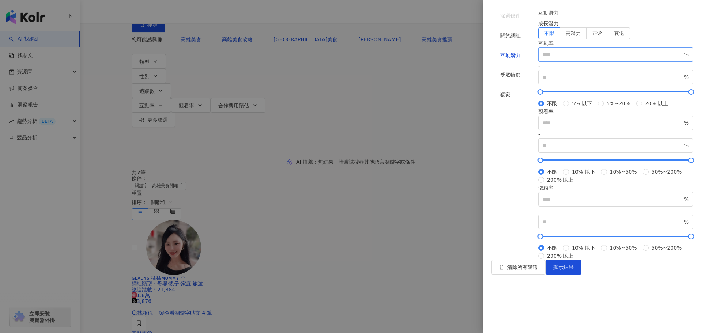  I want to click on span: 顯示結果, so click(563, 267).